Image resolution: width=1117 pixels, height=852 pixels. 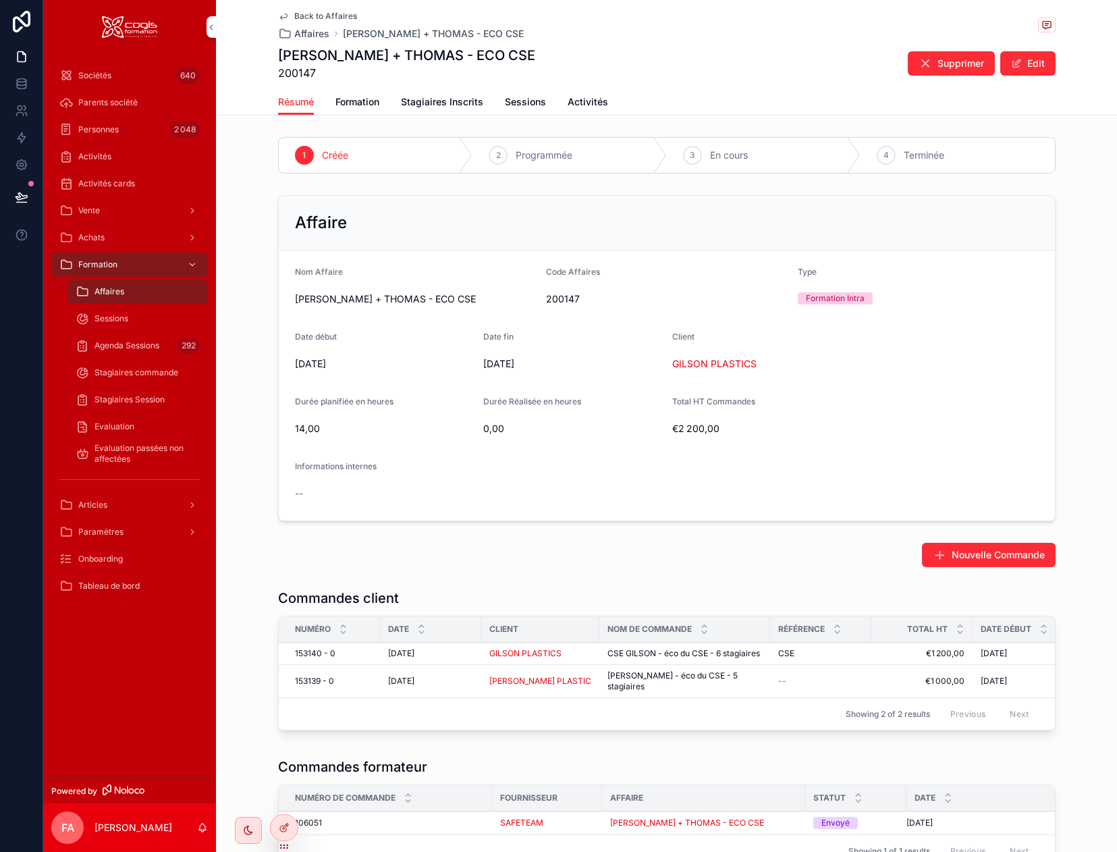 I want to click on span: Evaluation, so click(x=114, y=427).